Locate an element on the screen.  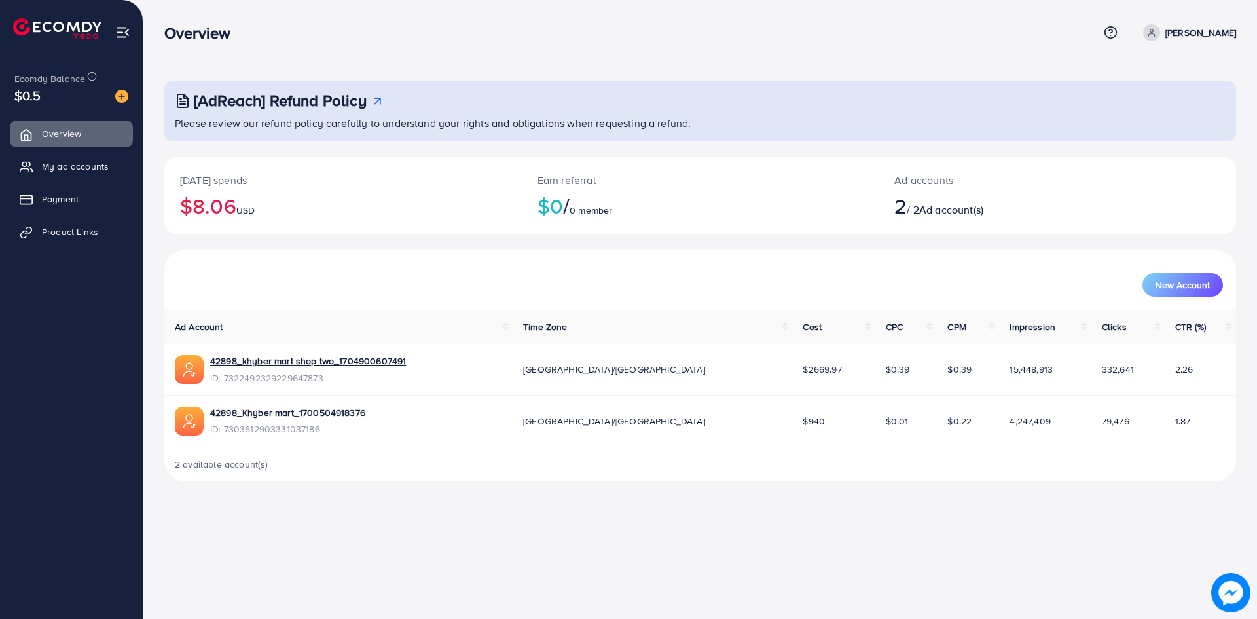
img: menu is located at coordinates (122, 32).